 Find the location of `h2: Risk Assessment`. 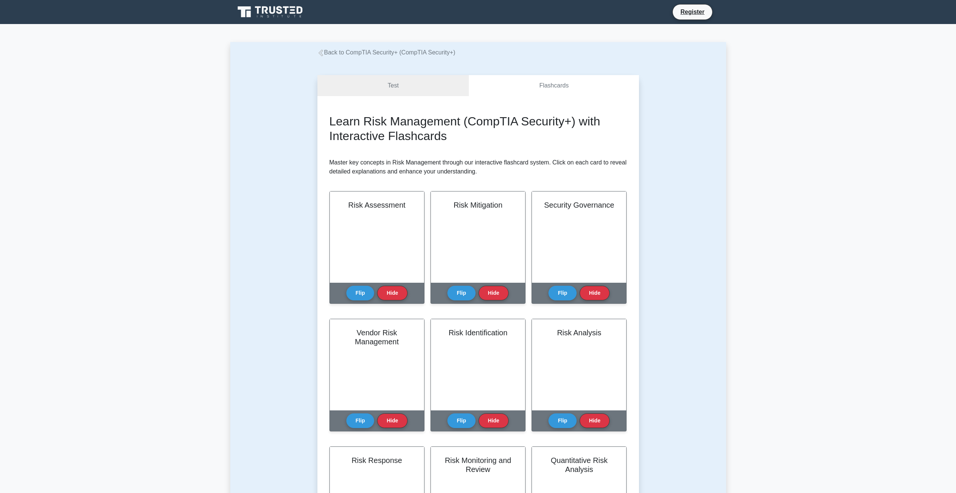

h2: Risk Assessment is located at coordinates (377, 205).